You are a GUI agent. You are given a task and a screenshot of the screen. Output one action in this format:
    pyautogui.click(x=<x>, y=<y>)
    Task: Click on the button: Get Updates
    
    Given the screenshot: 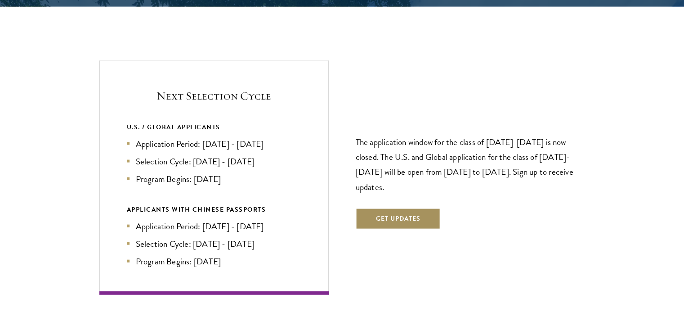 What is the action you would take?
    pyautogui.click(x=398, y=219)
    